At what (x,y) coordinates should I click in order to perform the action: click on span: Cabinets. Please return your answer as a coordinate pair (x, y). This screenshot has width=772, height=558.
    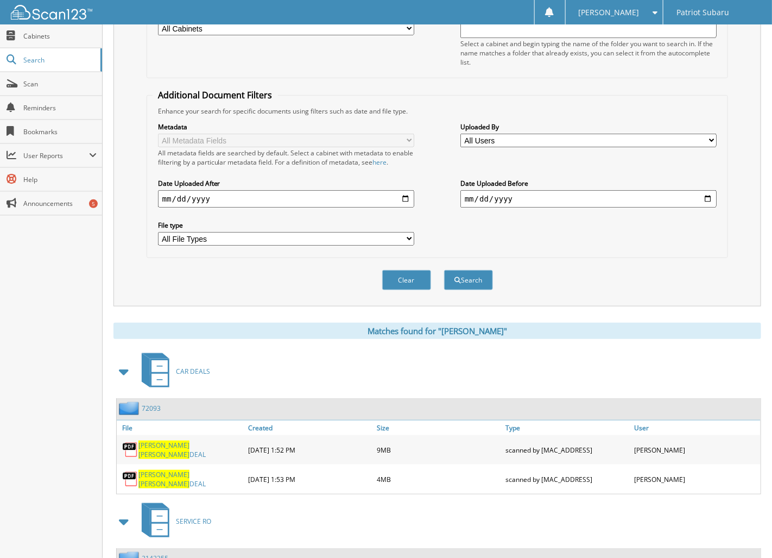
    Looking at the image, I should click on (60, 36).